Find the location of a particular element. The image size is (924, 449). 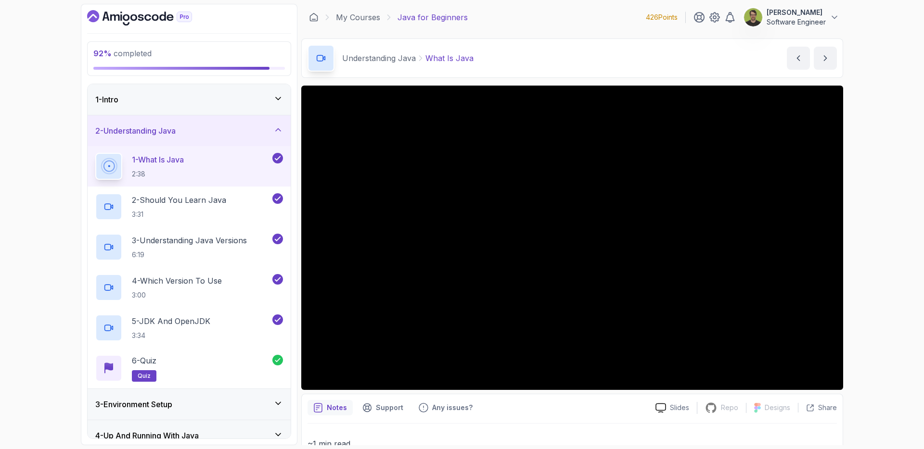

p: 3 - Understanding Java Versions is located at coordinates (189, 241).